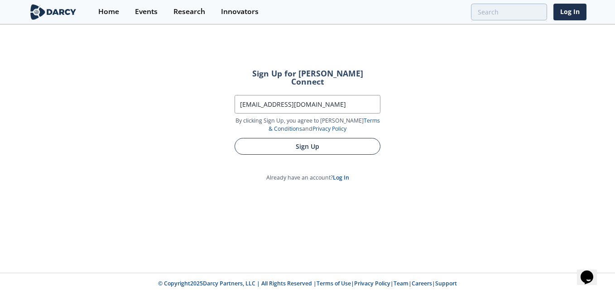 This screenshot has height=294, width=615. I want to click on div: Events, so click(146, 12).